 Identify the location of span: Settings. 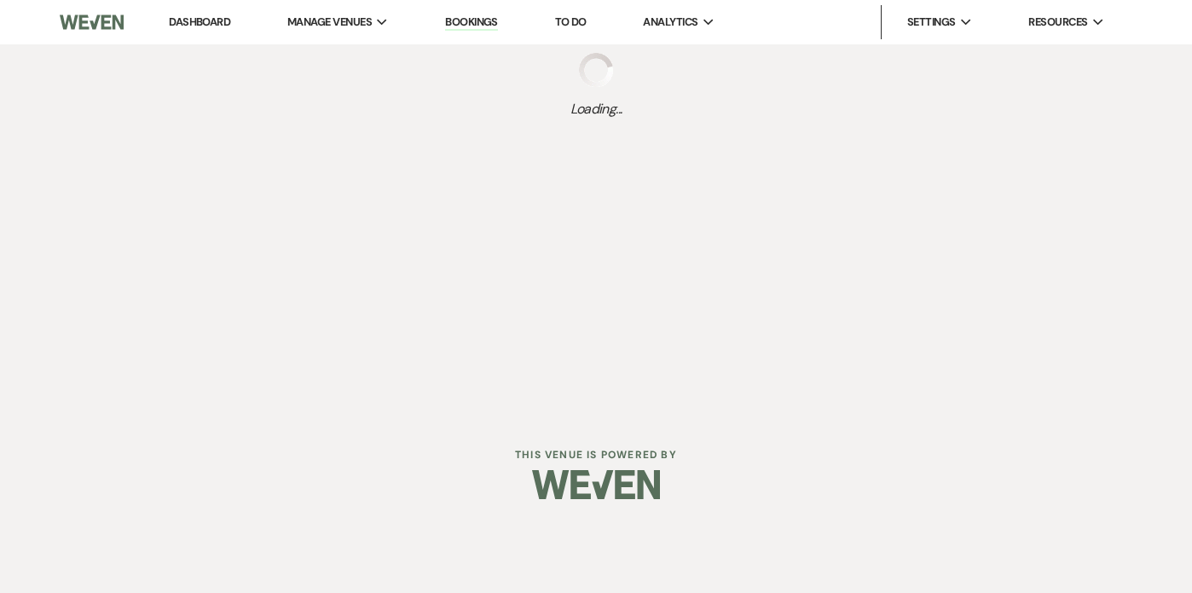
(931, 22).